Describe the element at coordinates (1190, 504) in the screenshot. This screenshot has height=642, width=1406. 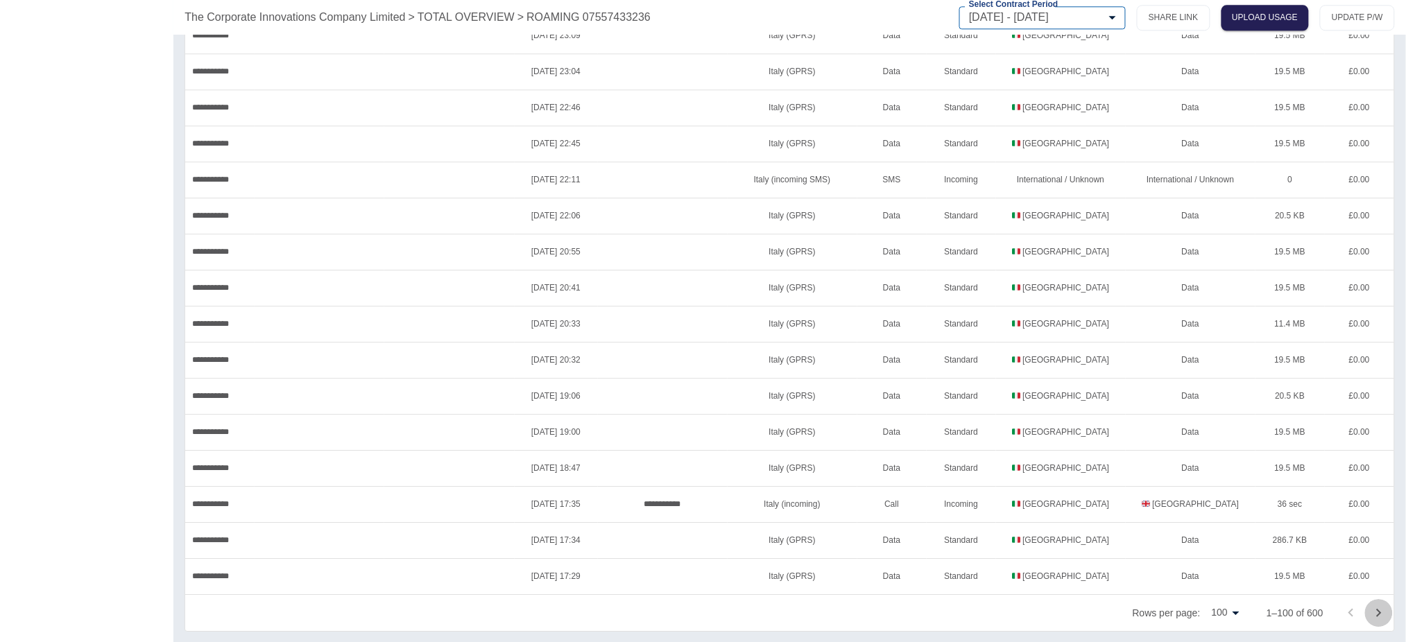
I see `div: 🇬🇧 United Kingdom` at that location.